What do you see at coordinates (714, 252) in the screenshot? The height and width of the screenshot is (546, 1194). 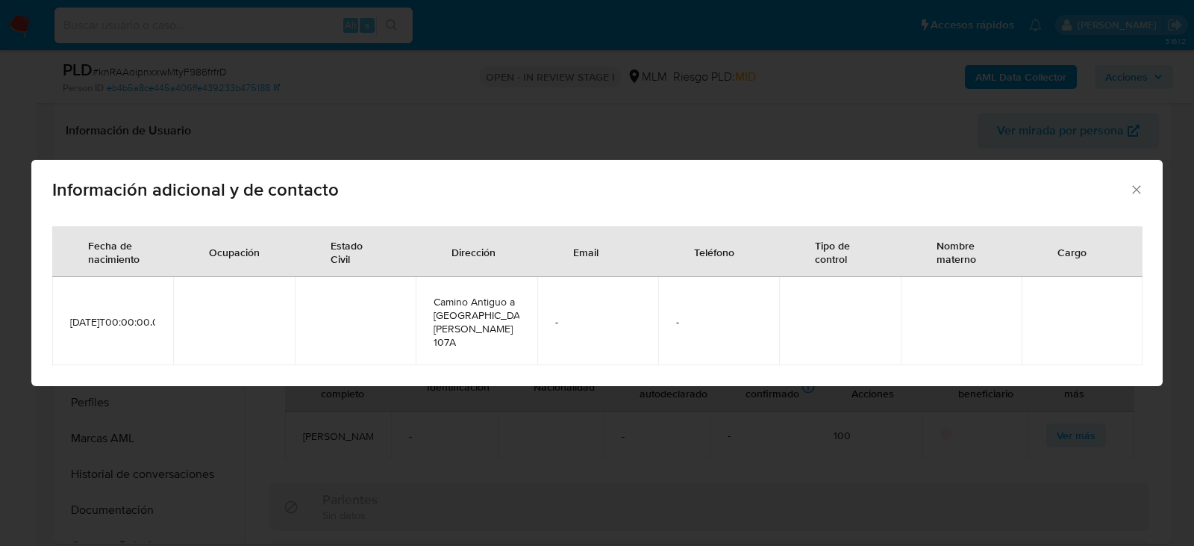 I see `div: Teléfono` at bounding box center [714, 252].